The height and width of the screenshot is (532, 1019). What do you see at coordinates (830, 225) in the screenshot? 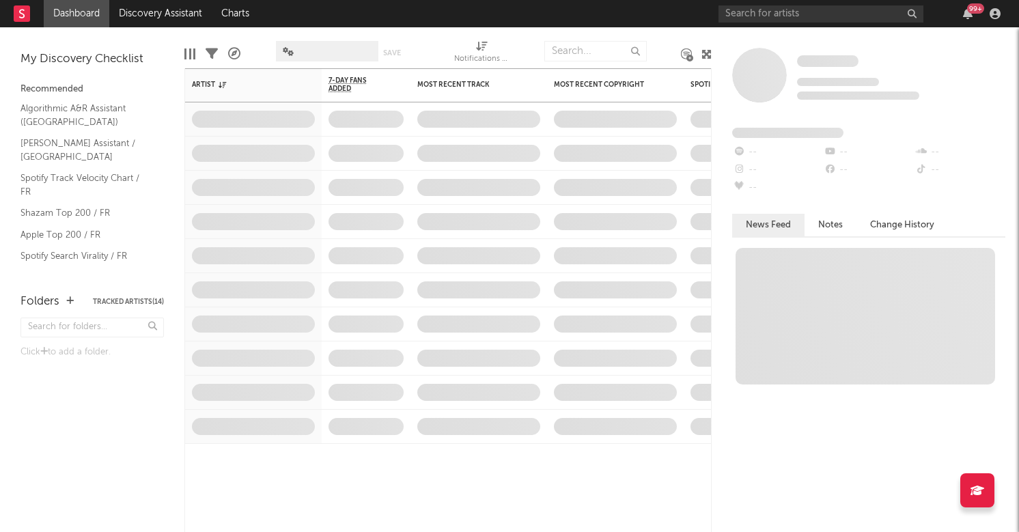
I see `button: Notes` at bounding box center [830, 225].